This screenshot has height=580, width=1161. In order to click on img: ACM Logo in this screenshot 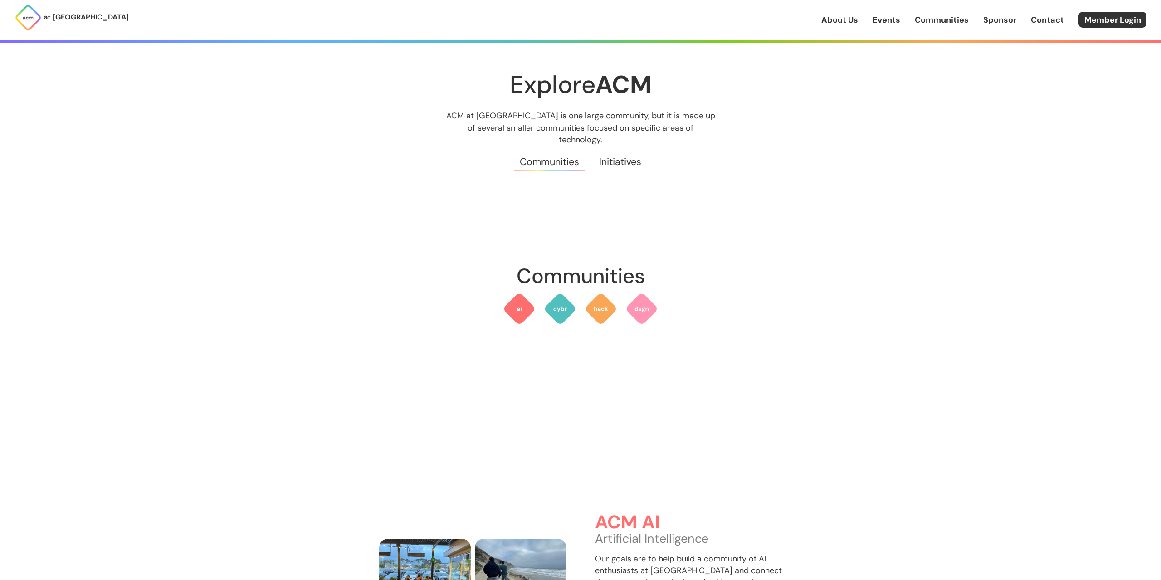, I will do `click(28, 18)`.